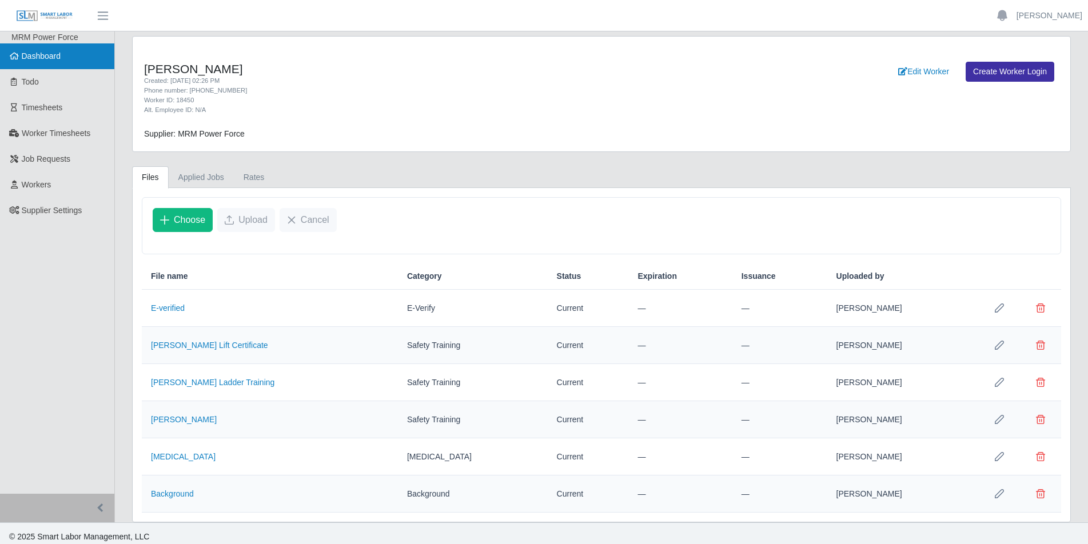 The height and width of the screenshot is (544, 1088). I want to click on span: Workers, so click(37, 185).